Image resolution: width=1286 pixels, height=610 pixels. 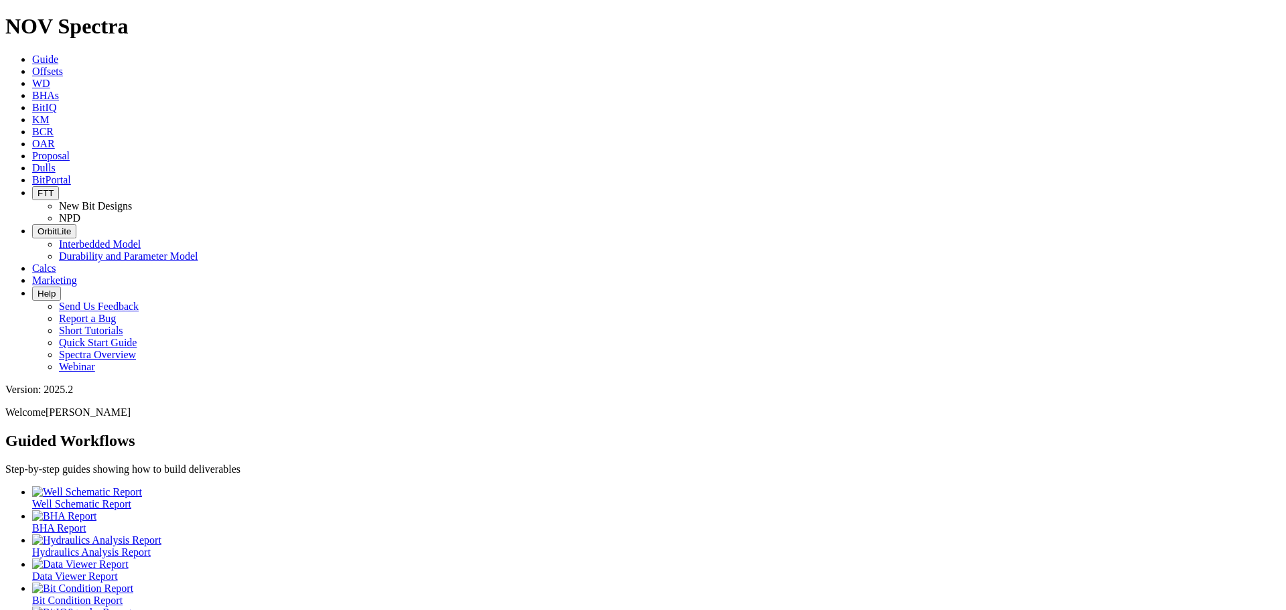 I want to click on a: WD, so click(x=41, y=83).